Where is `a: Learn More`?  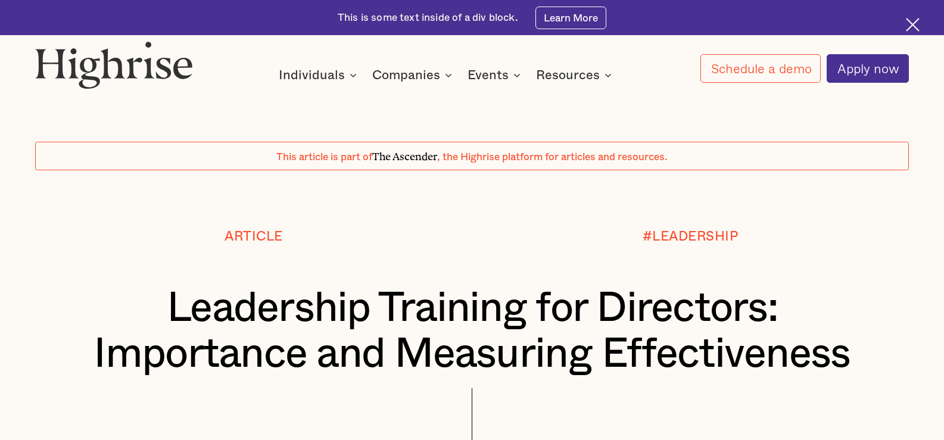 a: Learn More is located at coordinates (571, 18).